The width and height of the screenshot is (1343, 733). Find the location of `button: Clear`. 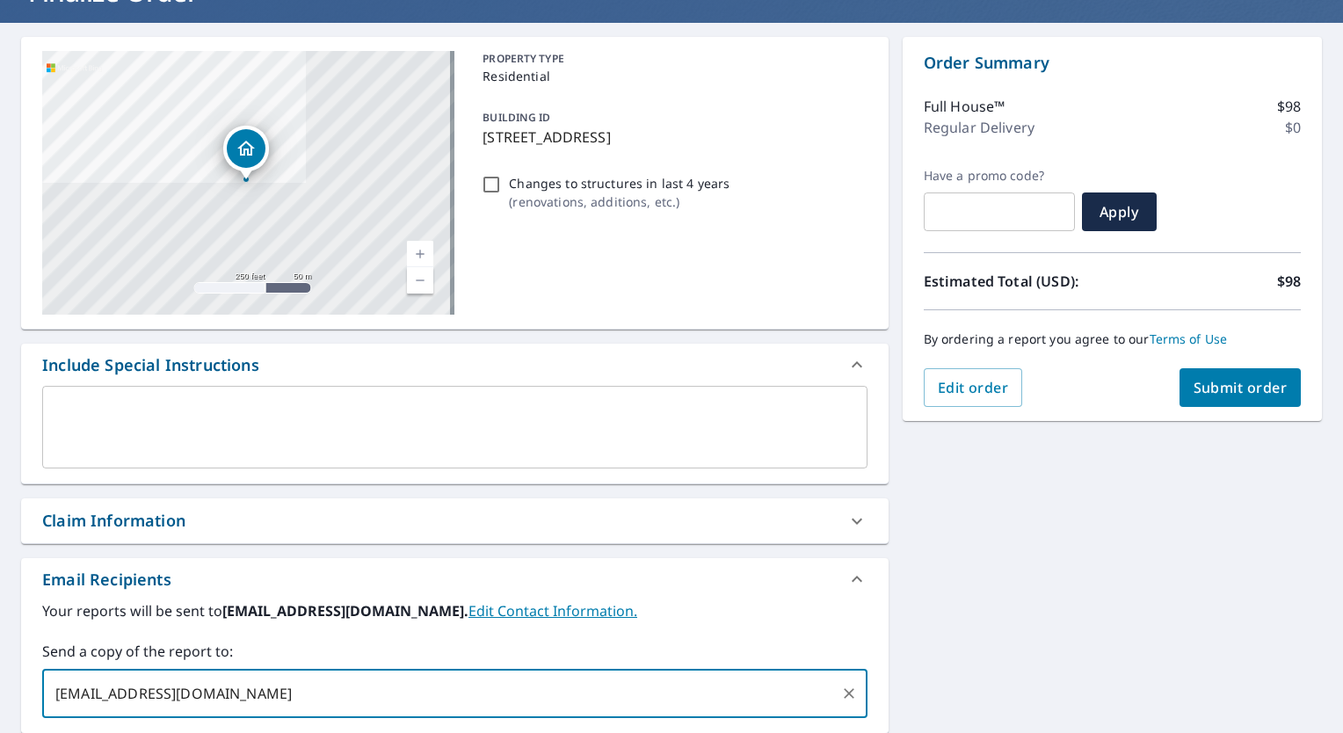

button: Clear is located at coordinates (849, 694).